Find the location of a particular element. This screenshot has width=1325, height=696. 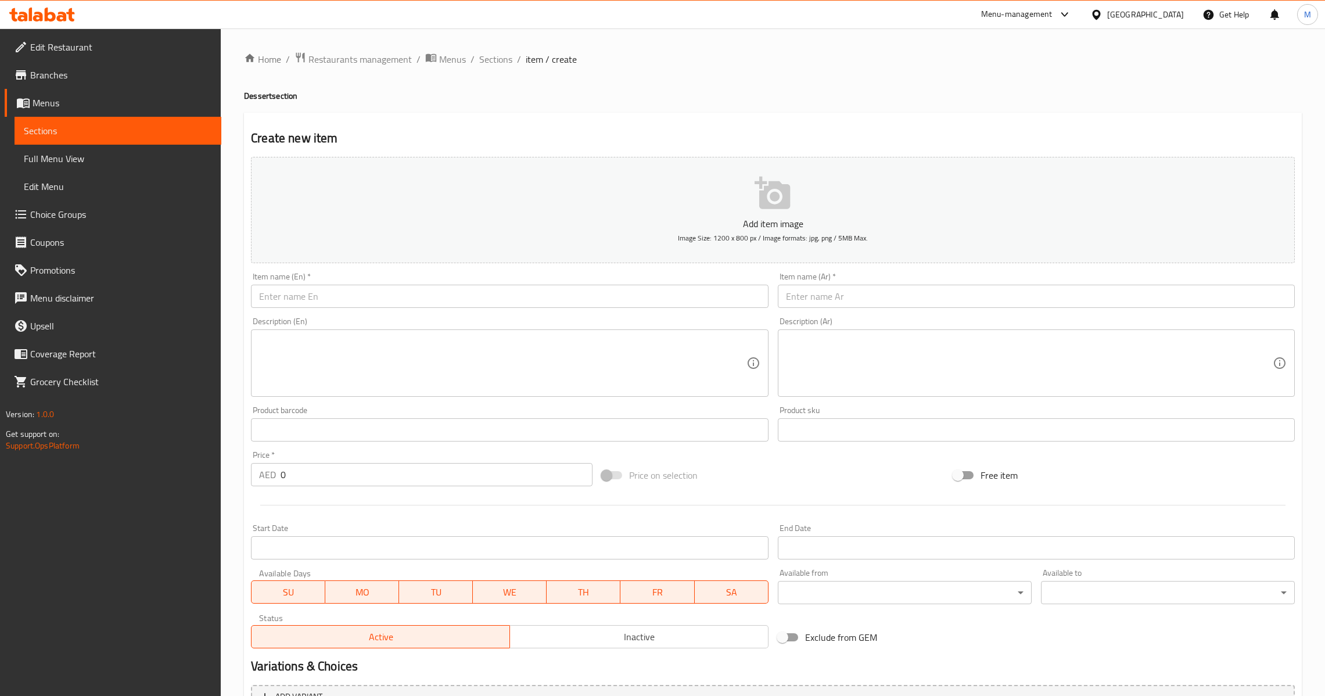

button: TH is located at coordinates (583, 592).